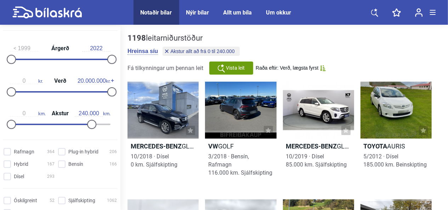 The width and height of the screenshot is (448, 210). What do you see at coordinates (235, 68) in the screenshot?
I see `span: Vista leit` at bounding box center [235, 68].